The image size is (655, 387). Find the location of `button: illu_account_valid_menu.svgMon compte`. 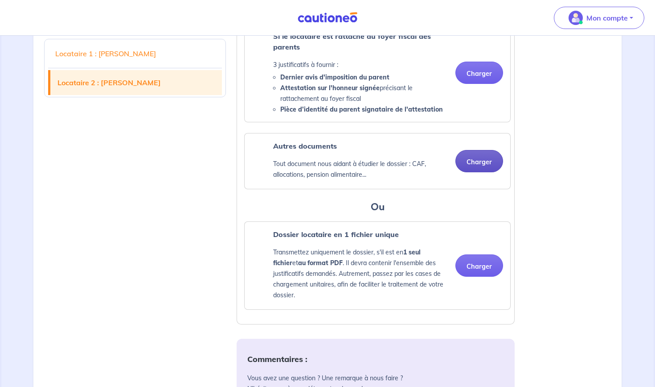

button: illu_account_valid_menu.svgMon compte is located at coordinates (599, 18).